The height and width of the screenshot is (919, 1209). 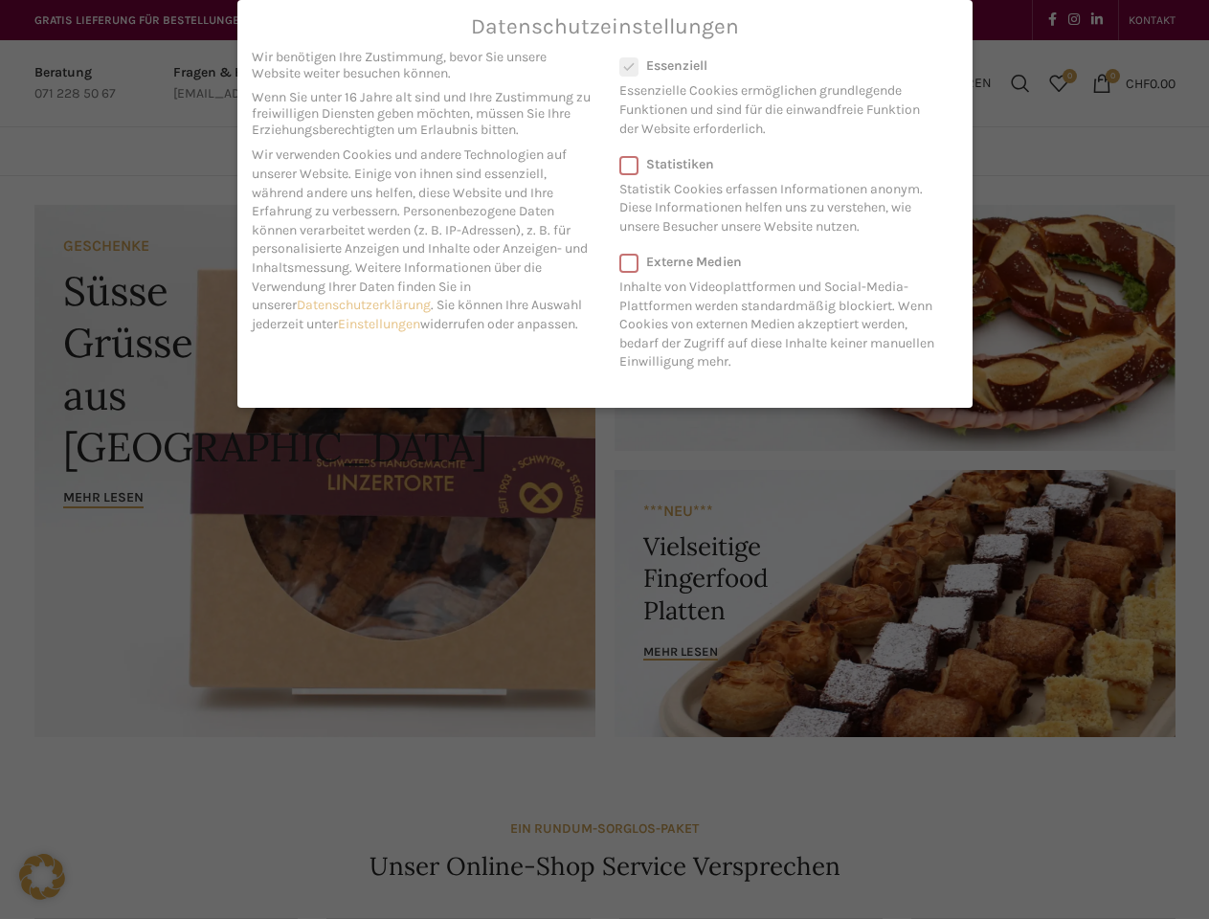 What do you see at coordinates (379, 323) in the screenshot?
I see `a: Einstellungen` at bounding box center [379, 323].